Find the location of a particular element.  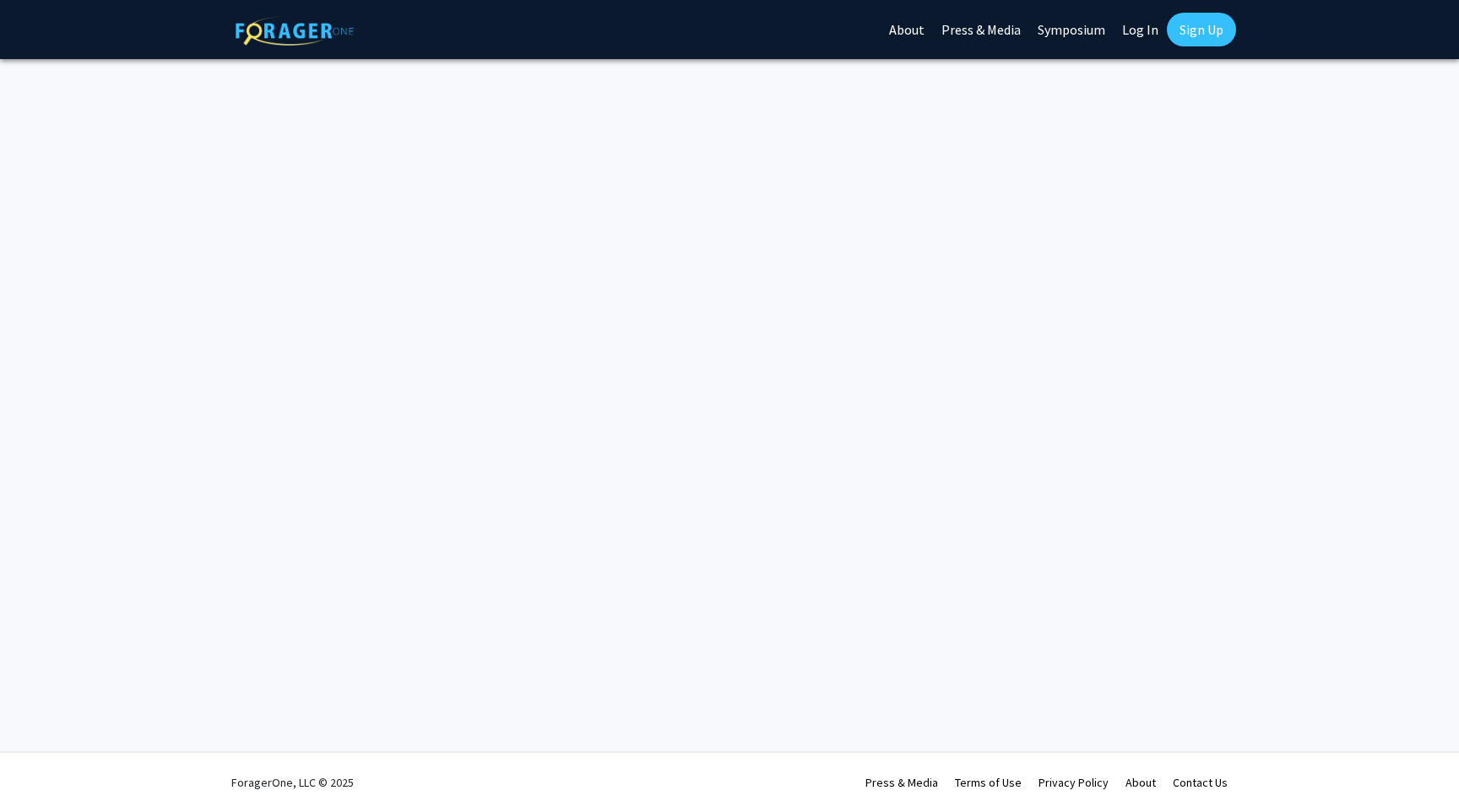

a: Sign Up is located at coordinates (1202, 30).